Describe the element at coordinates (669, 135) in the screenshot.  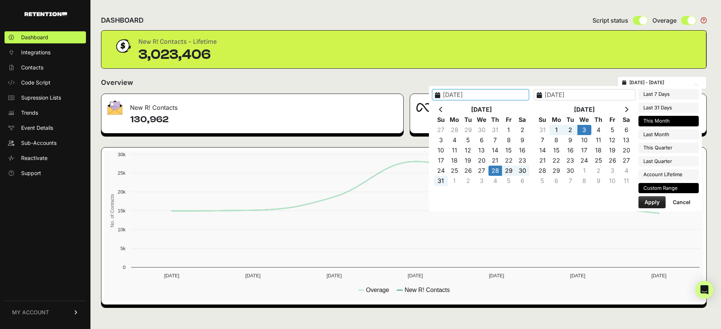
I see `li: Last Month` at that location.